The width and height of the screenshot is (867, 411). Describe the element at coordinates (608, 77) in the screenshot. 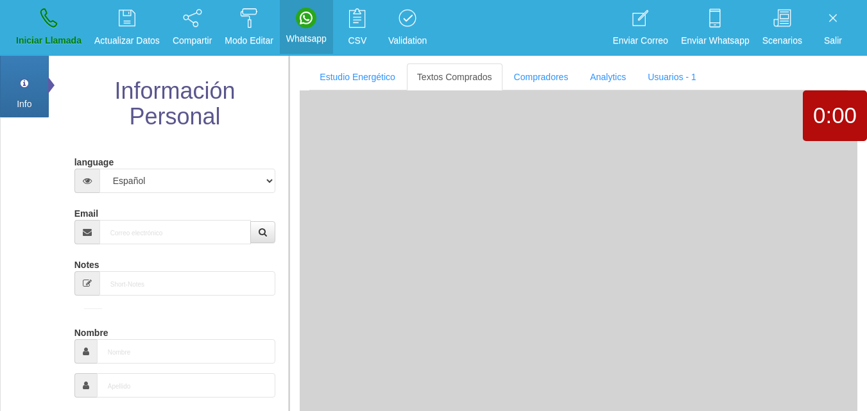

I see `a: Analytics` at that location.